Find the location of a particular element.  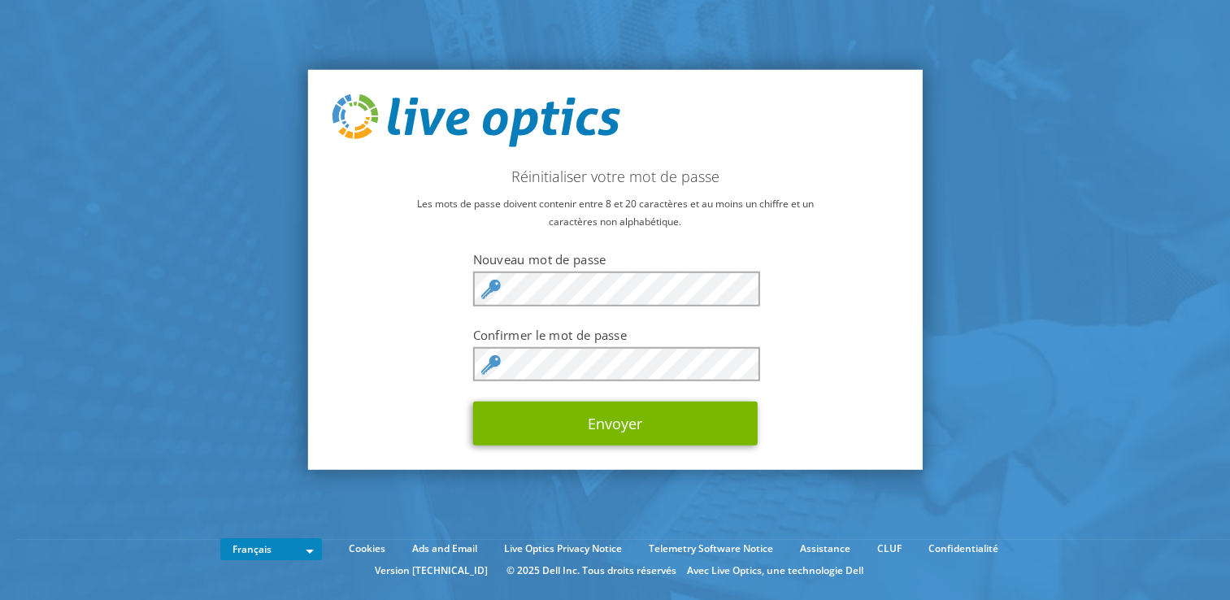

a: Live Optics Privacy Notice is located at coordinates (562, 549).